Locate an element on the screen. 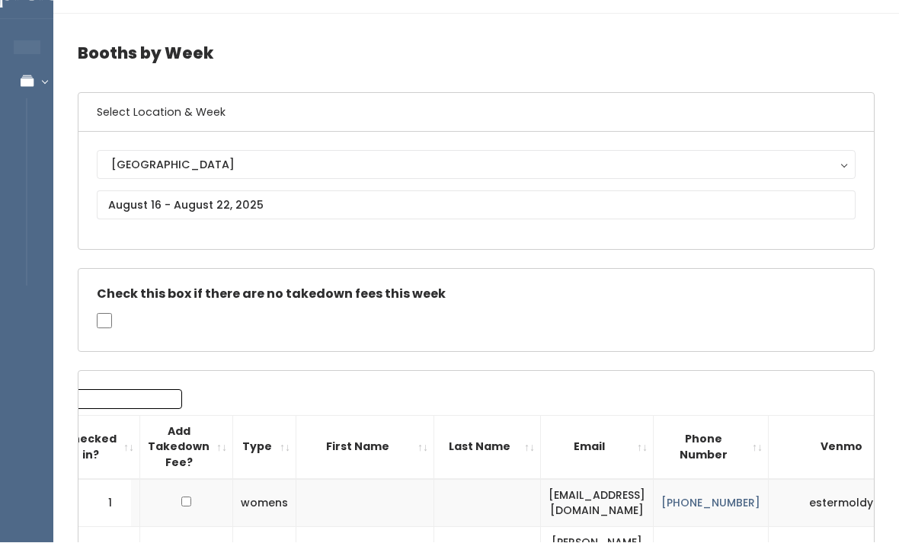 This screenshot has height=543, width=899. th: Add Takedown Fee?: activate to sort column ascending is located at coordinates (187, 447).